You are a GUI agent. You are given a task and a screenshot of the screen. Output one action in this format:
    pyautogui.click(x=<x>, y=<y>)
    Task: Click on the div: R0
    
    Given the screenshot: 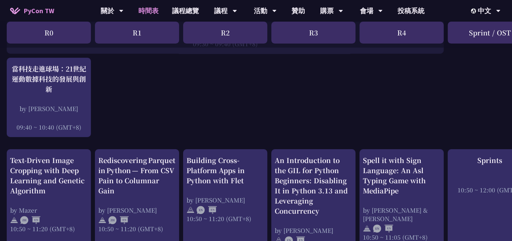 What is the action you would take?
    pyautogui.click(x=49, y=32)
    